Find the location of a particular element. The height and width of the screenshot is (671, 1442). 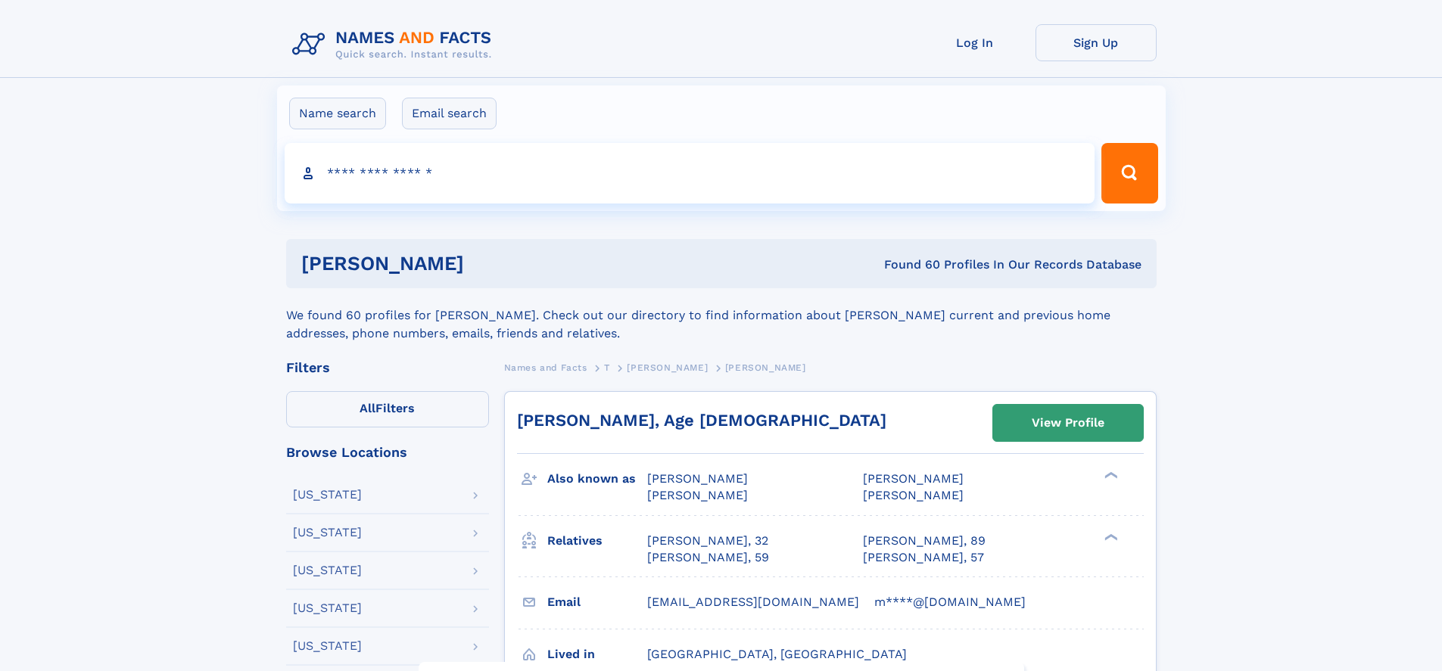

label: Name search is located at coordinates (338, 114).